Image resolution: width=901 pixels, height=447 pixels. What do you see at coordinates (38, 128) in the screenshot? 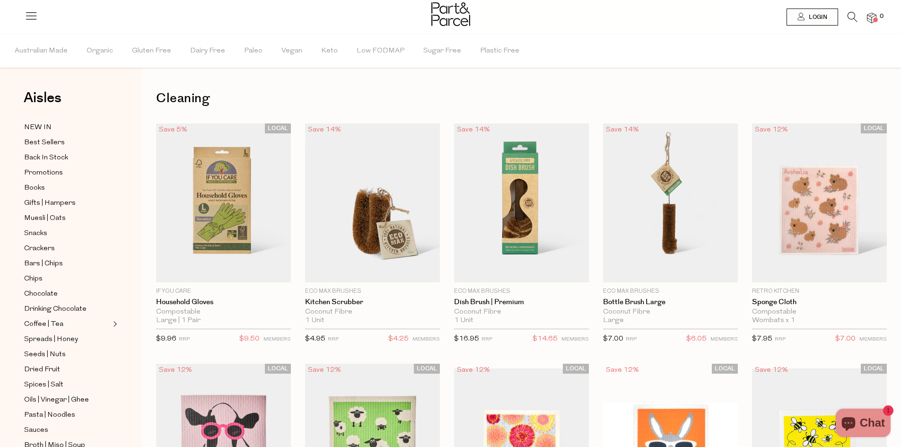
I see `span: NEW IN` at bounding box center [38, 128].